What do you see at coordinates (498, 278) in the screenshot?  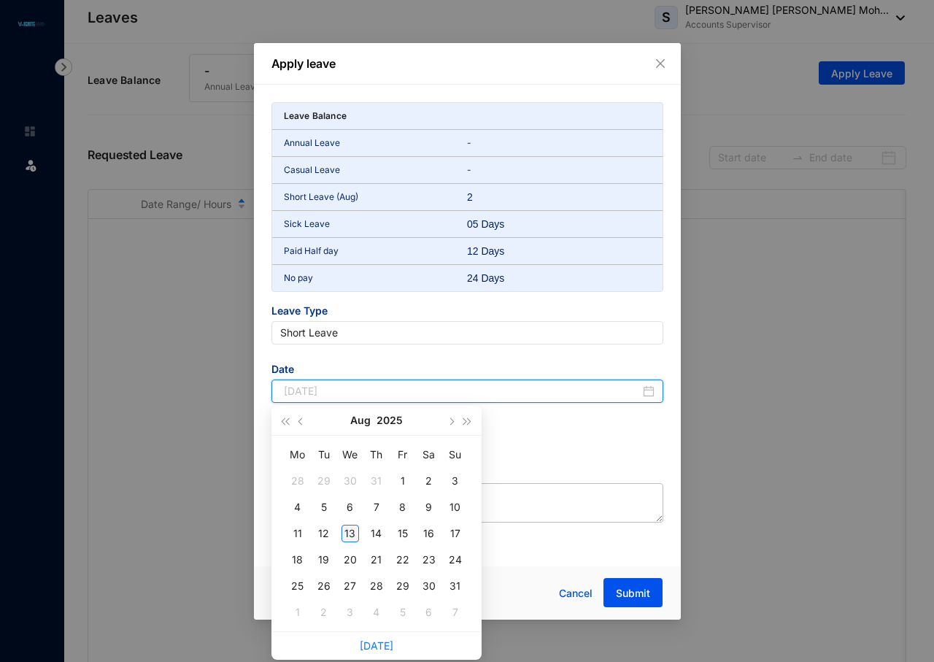 I see `div: 24 Days` at bounding box center [498, 278].